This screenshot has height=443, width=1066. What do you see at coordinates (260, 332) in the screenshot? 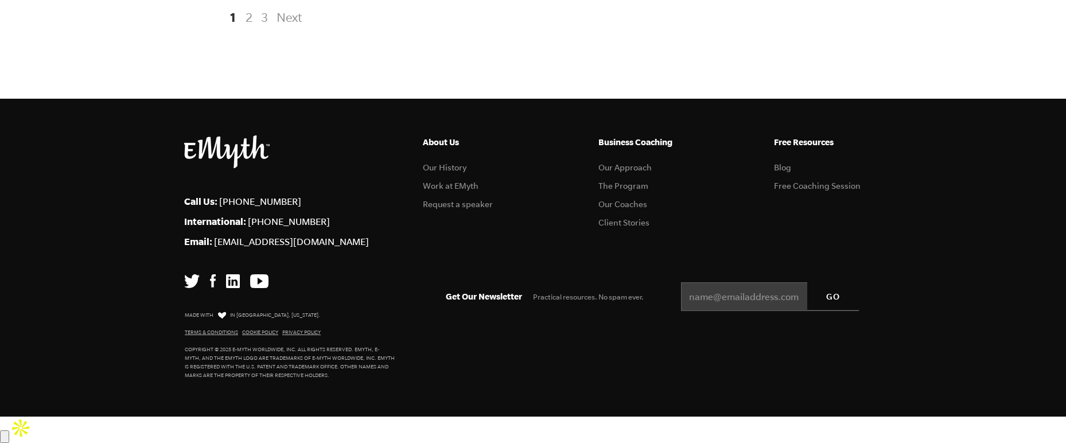
I see `a: Cookie Policy` at bounding box center [260, 332].